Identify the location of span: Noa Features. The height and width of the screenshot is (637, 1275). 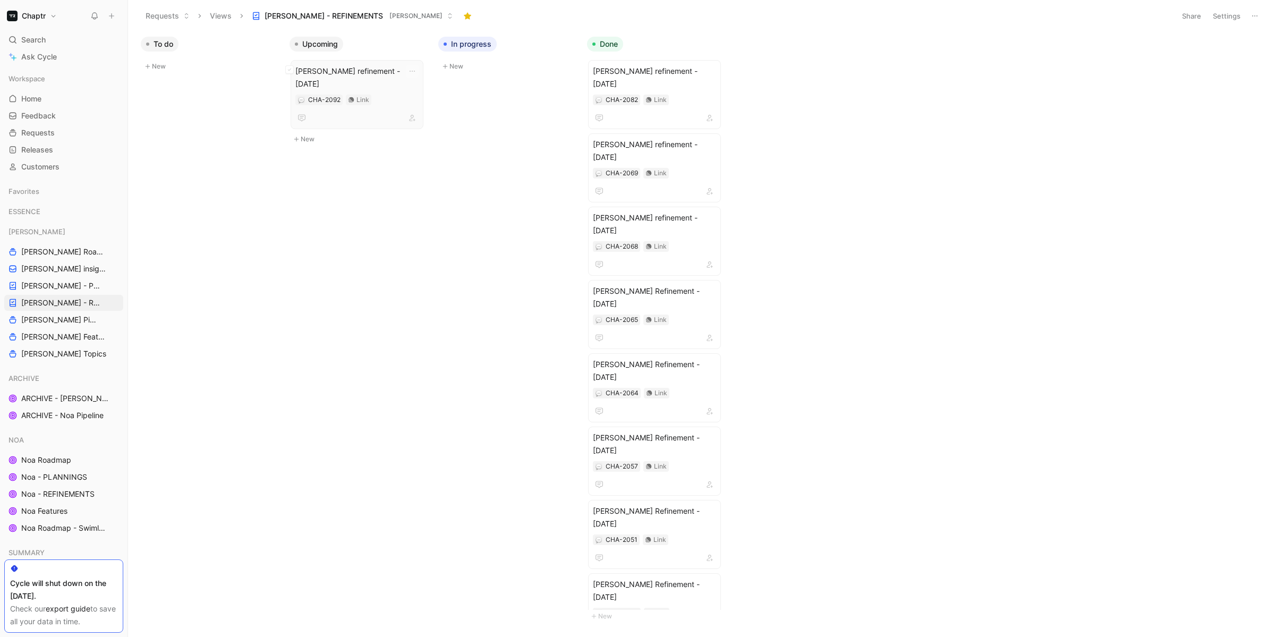
(44, 511).